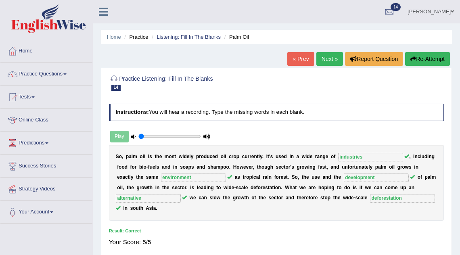  Describe the element at coordinates (247, 167) in the screenshot. I see `b: v` at that location.